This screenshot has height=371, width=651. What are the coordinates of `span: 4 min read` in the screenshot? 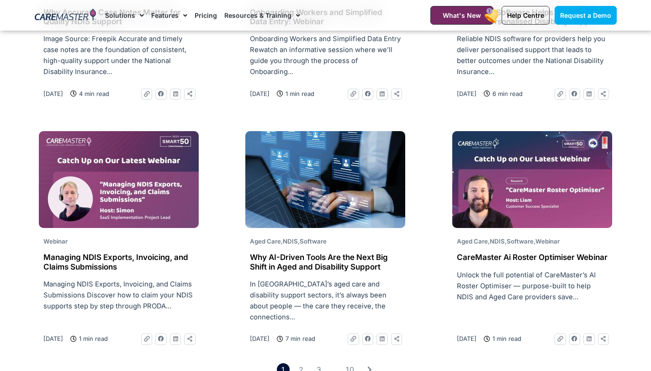 It's located at (93, 94).